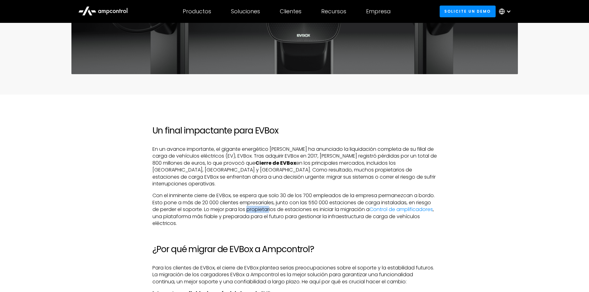  What do you see at coordinates (291, 11) in the screenshot?
I see `div: Clientes` at bounding box center [291, 11].